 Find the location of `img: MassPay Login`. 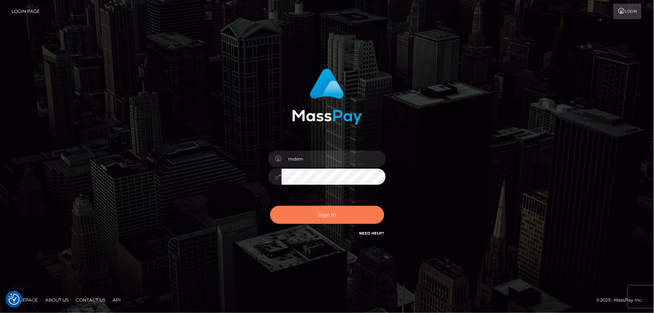

img: MassPay Login is located at coordinates (327, 96).